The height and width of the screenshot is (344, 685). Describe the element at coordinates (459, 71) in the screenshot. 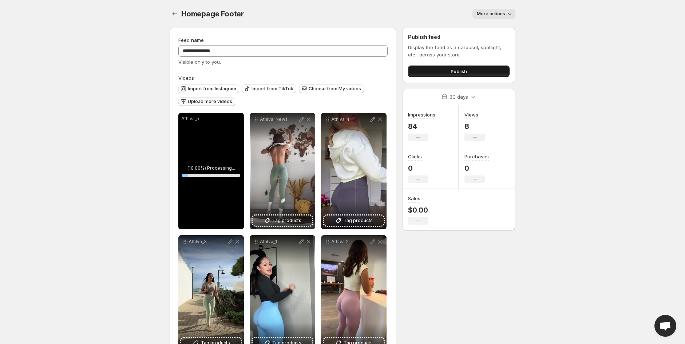

I see `span: Publish` at that location.